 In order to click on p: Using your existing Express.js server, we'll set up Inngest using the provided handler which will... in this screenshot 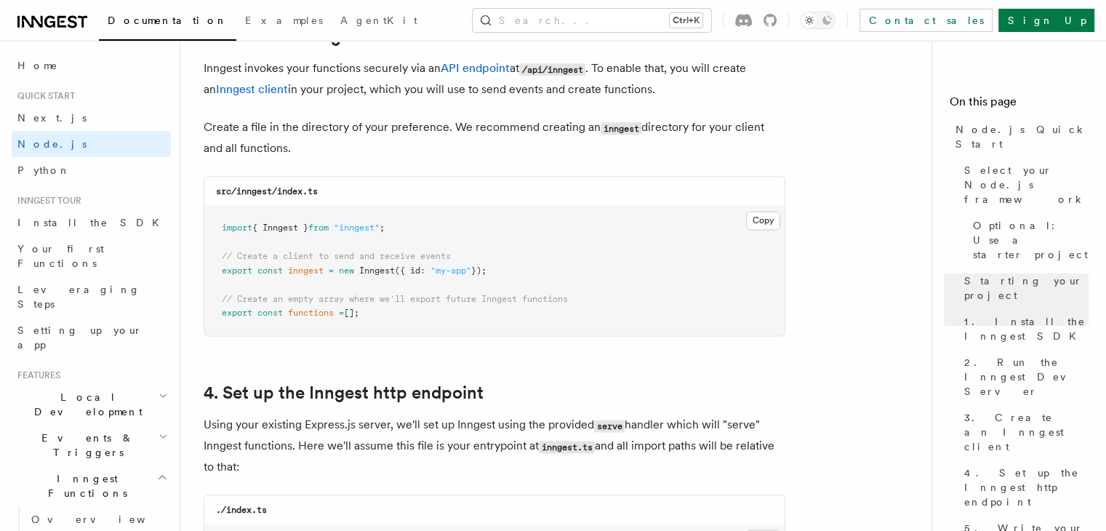, I will do `click(495, 446)`.